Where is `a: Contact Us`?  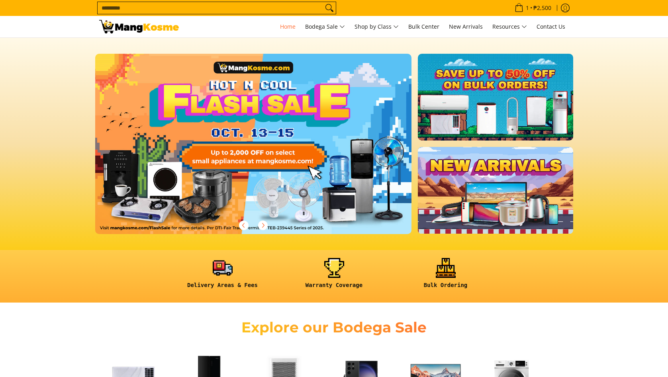
a: Contact Us is located at coordinates (551, 27).